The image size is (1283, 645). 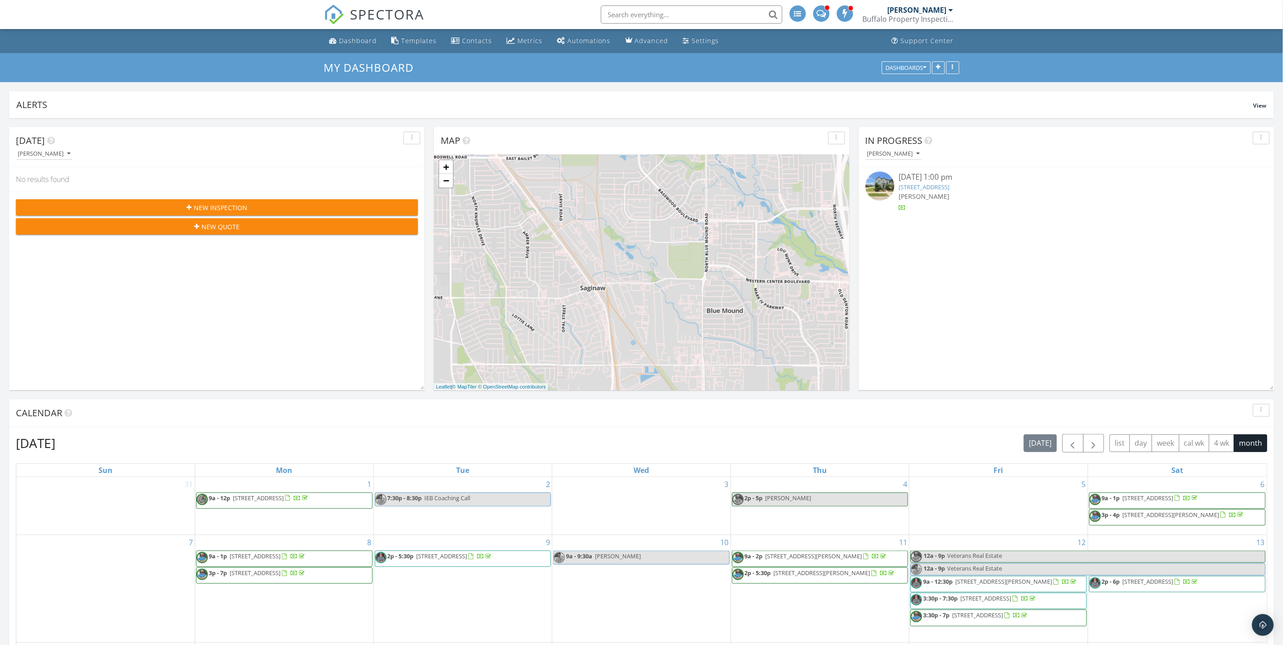 What do you see at coordinates (692, 15) in the screenshot?
I see `input: Search everything...` at bounding box center [692, 15].